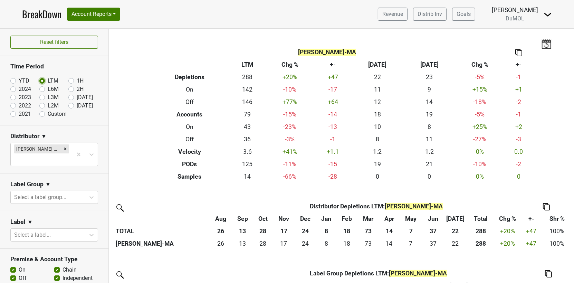 The image size is (574, 283). Describe the element at coordinates (377, 89) in the screenshot. I see `td: 11` at that location.